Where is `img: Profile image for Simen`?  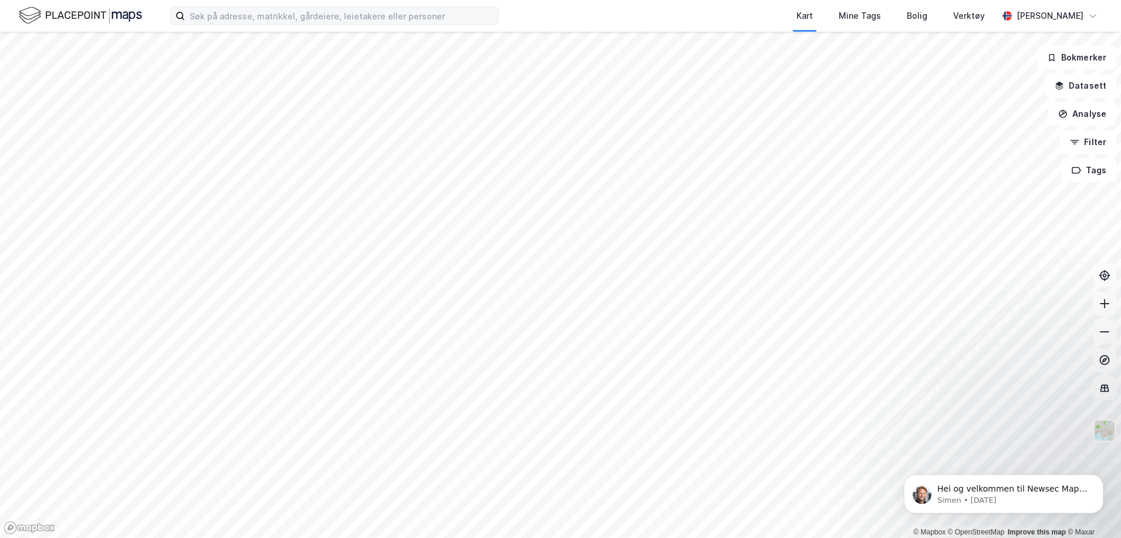
img: Profile image for Simen is located at coordinates (36, 45).